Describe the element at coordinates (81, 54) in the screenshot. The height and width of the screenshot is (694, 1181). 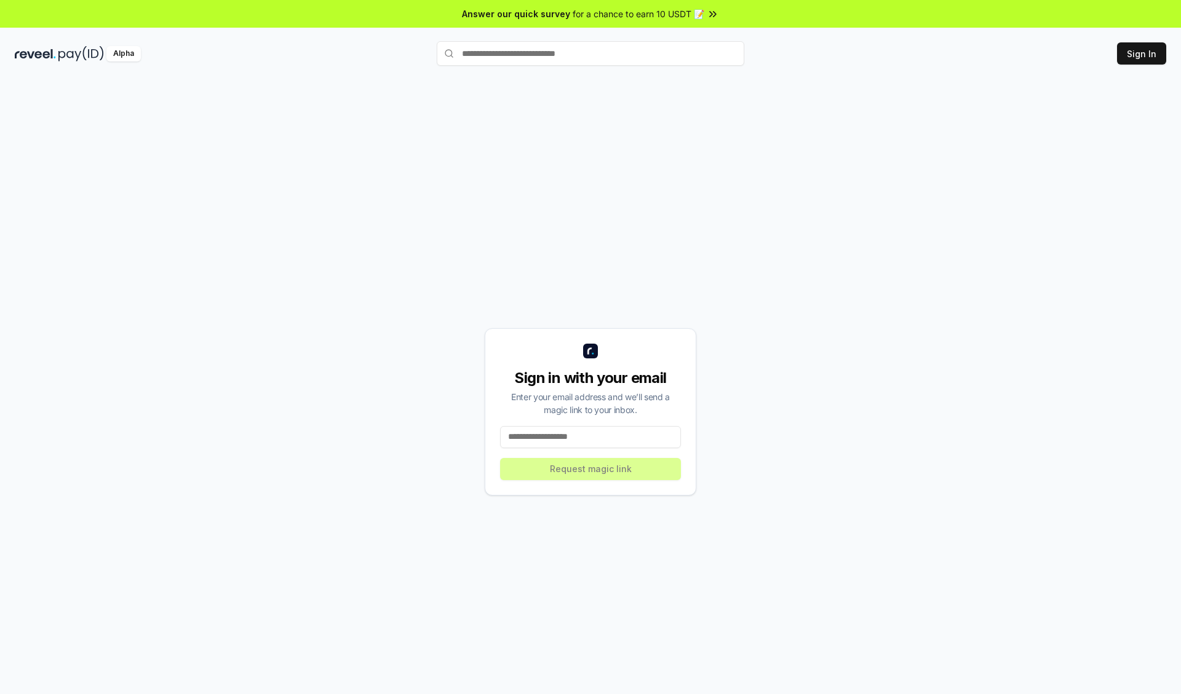
I see `img: pay_id` at that location.